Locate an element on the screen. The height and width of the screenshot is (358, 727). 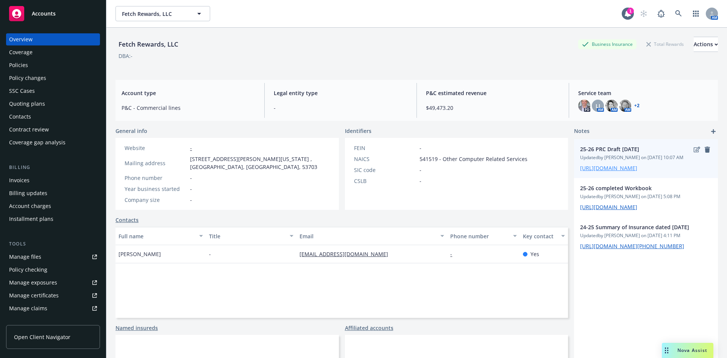
div: Account charges is located at coordinates (30, 206).